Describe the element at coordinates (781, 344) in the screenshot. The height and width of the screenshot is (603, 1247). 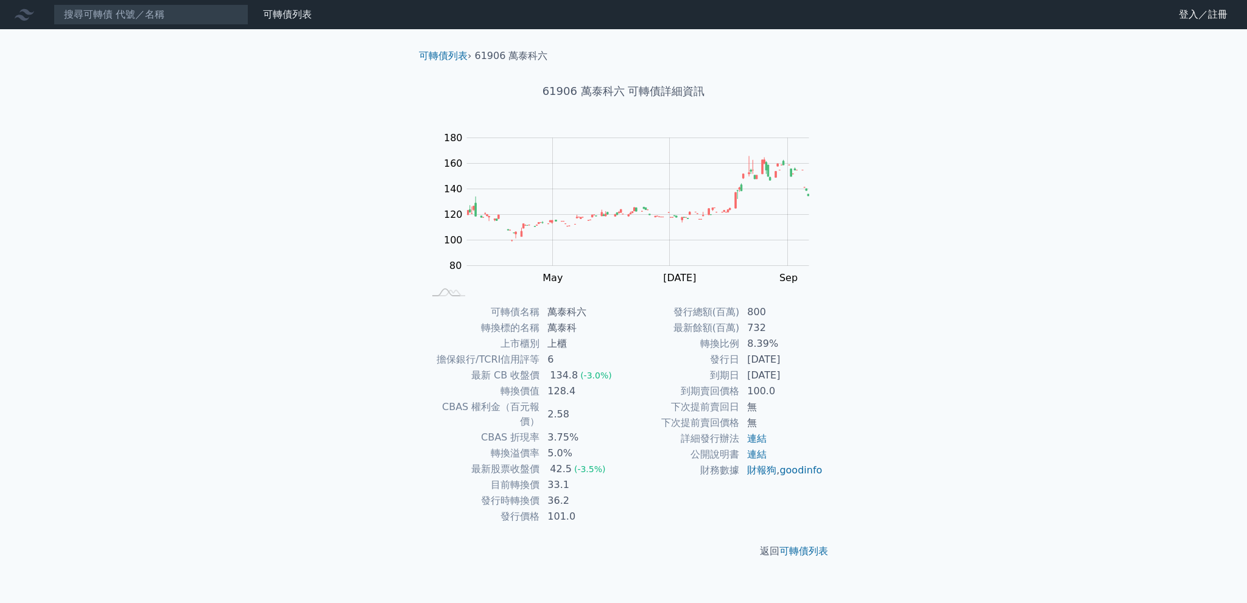
I see `td: 8.39%` at that location.